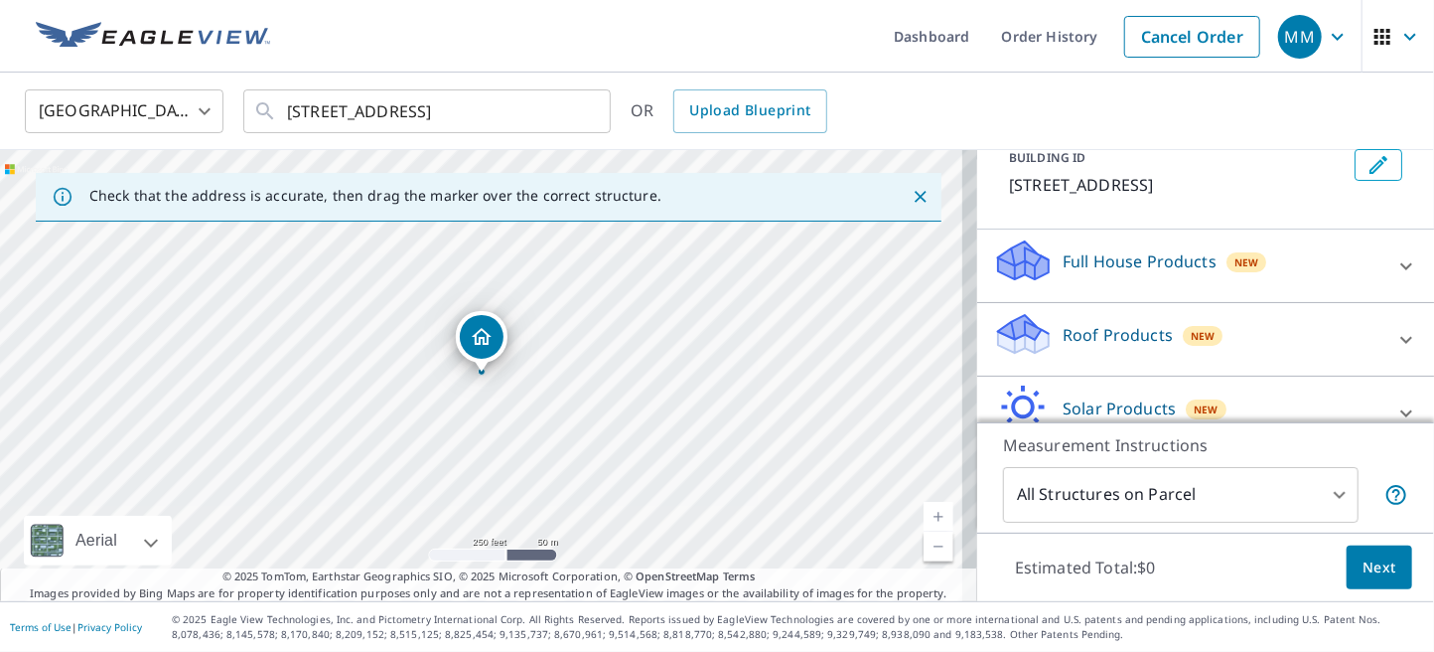  What do you see at coordinates (1047, 157) in the screenshot?
I see `p: BUILDING ID` at bounding box center [1047, 157].